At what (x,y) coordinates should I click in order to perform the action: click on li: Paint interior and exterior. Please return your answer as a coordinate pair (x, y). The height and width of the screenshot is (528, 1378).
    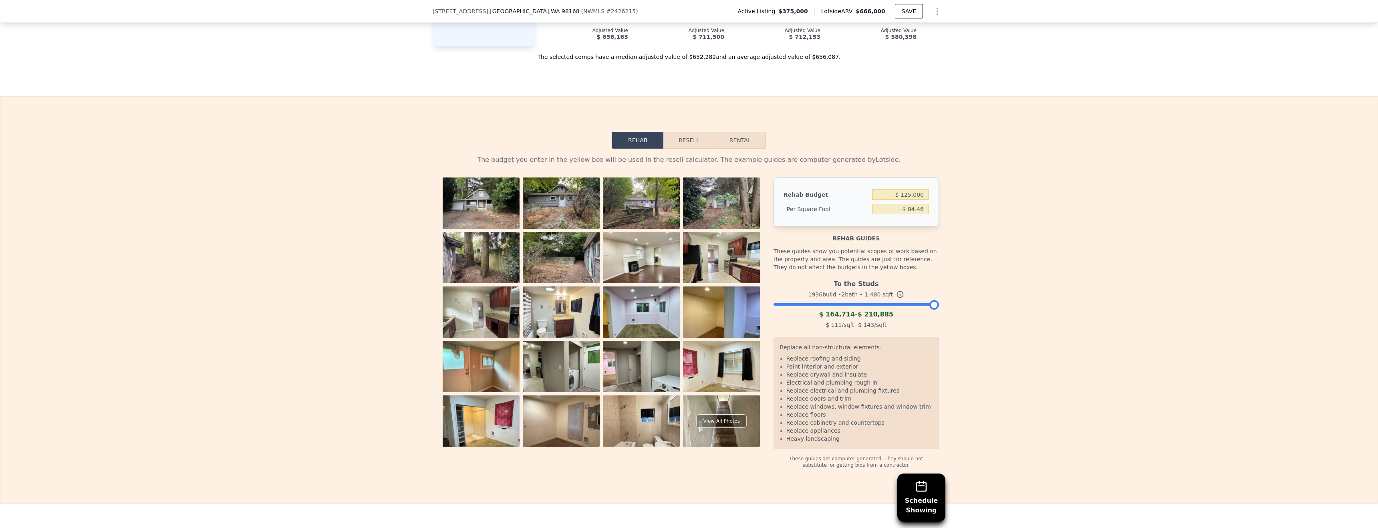
    Looking at the image, I should click on (859, 366).